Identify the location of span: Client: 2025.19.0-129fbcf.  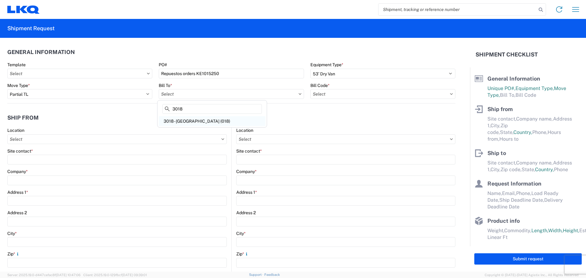
(115, 275).